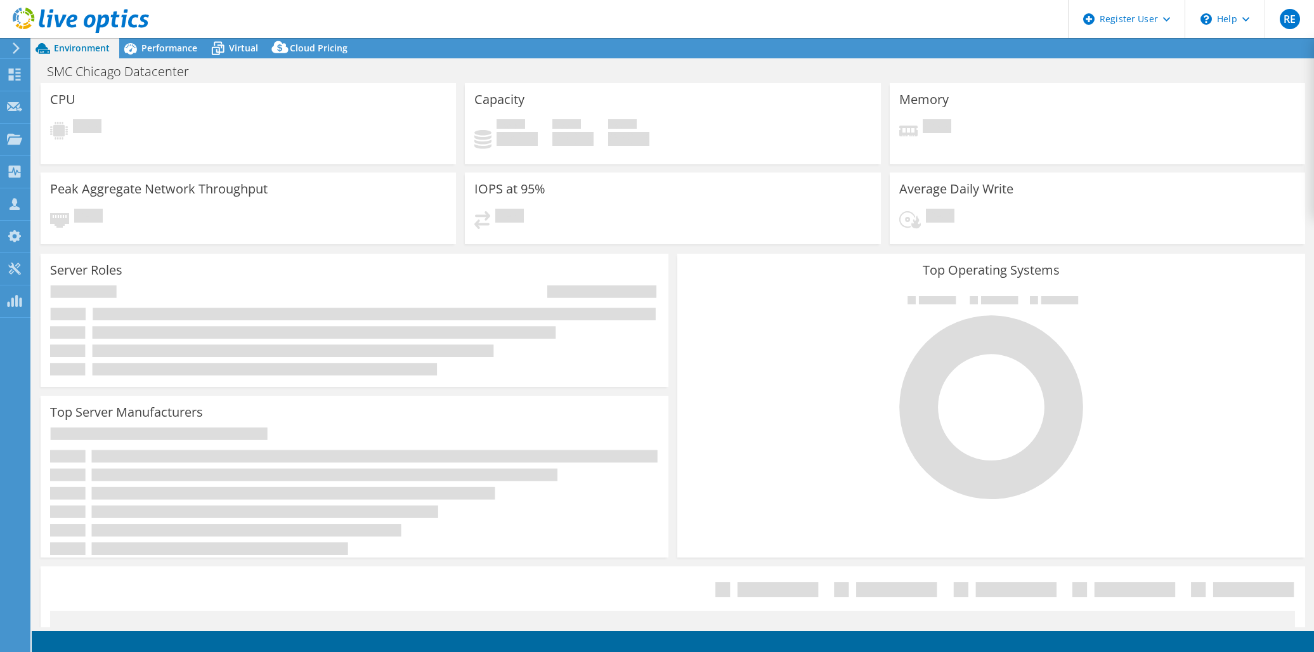 This screenshot has width=1314, height=652. What do you see at coordinates (991, 270) in the screenshot?
I see `h3: Top Operating Systems` at bounding box center [991, 270].